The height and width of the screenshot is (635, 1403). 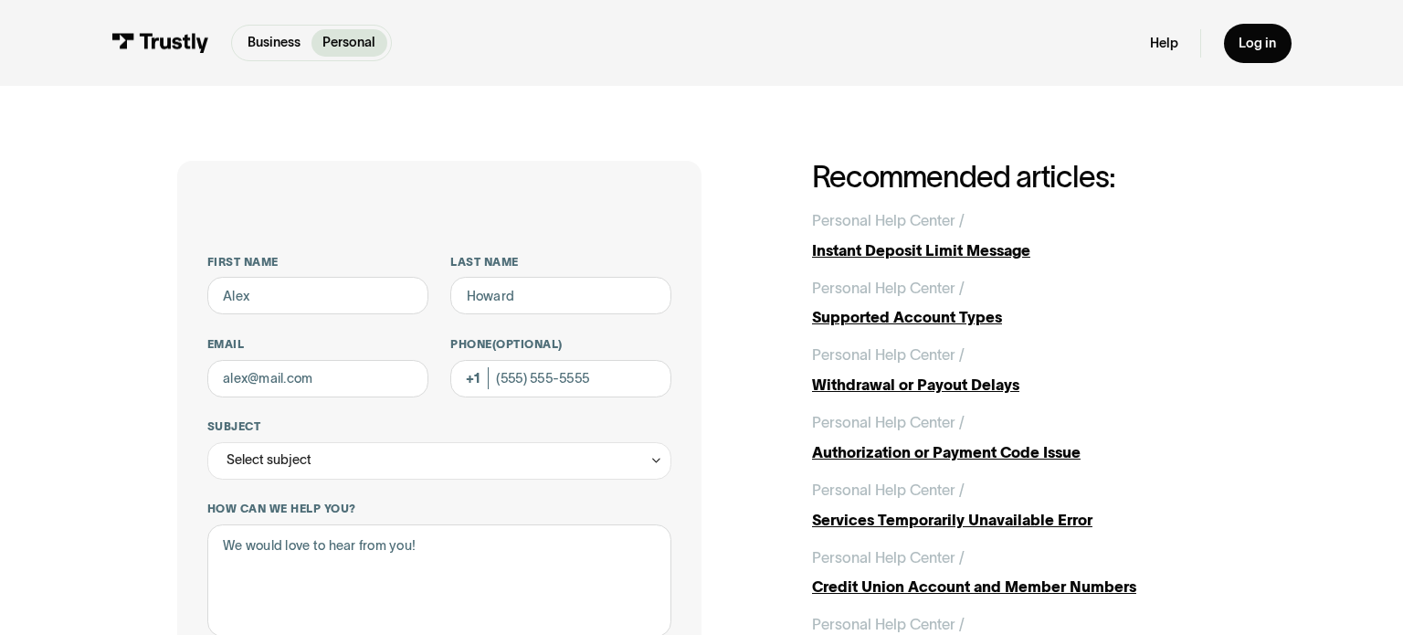 I want to click on a: Help, so click(x=1164, y=43).